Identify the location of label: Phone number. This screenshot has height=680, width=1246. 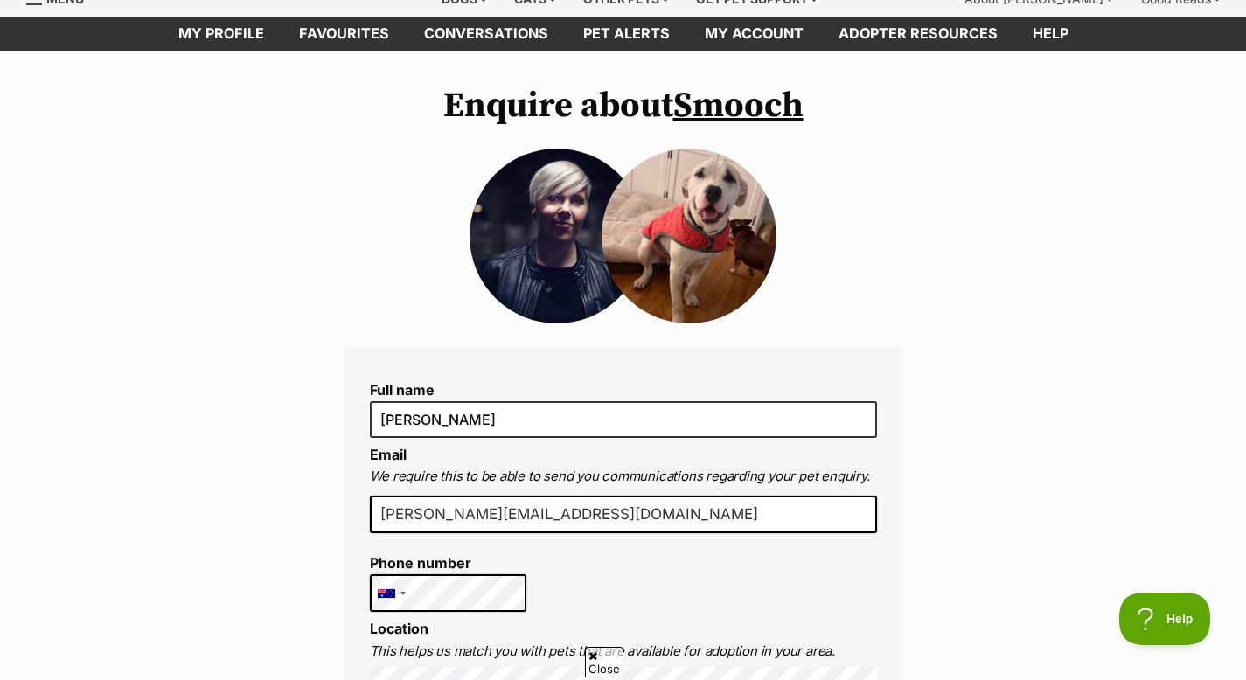
(448, 563).